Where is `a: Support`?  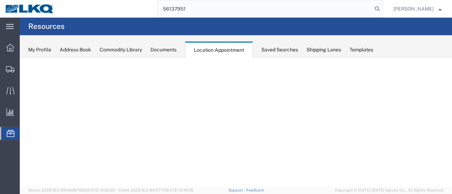
a: Support is located at coordinates (237, 191).